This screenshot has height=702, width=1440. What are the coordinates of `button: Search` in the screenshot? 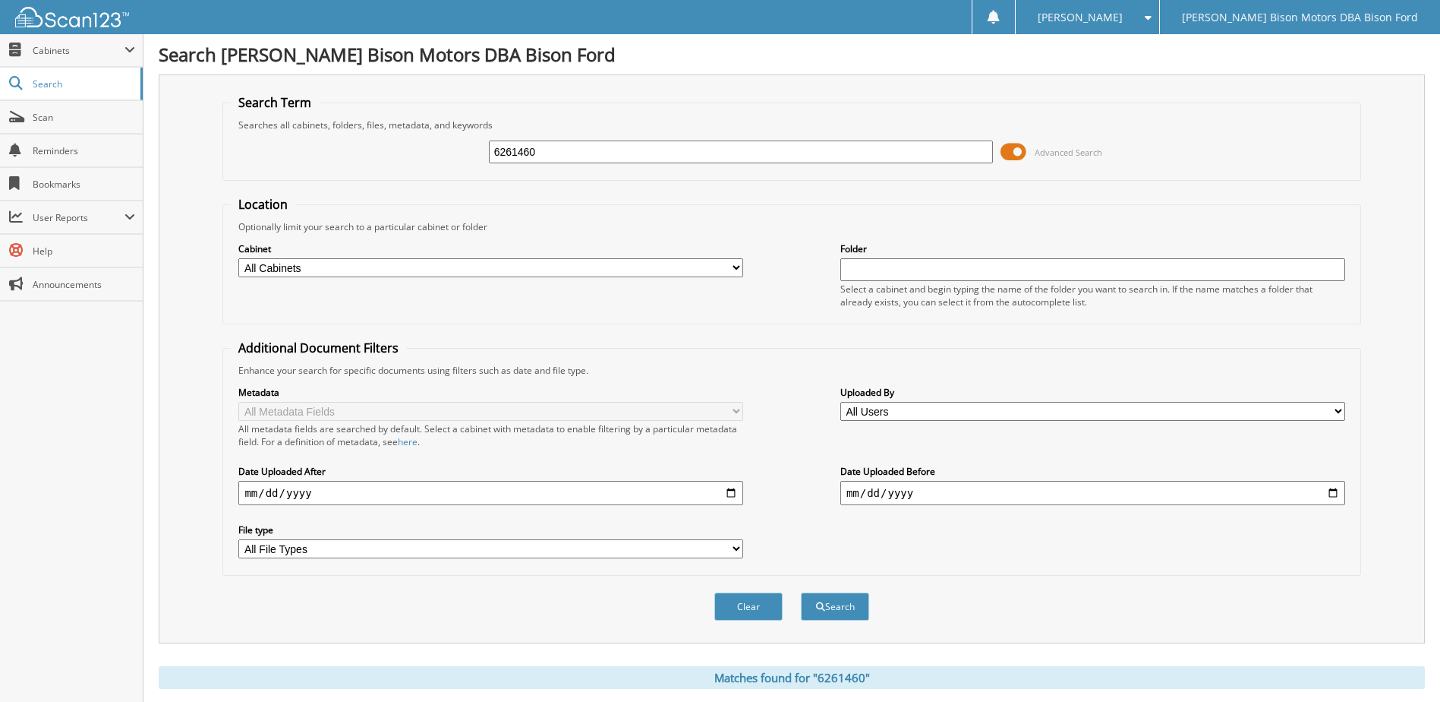 It's located at (835, 606).